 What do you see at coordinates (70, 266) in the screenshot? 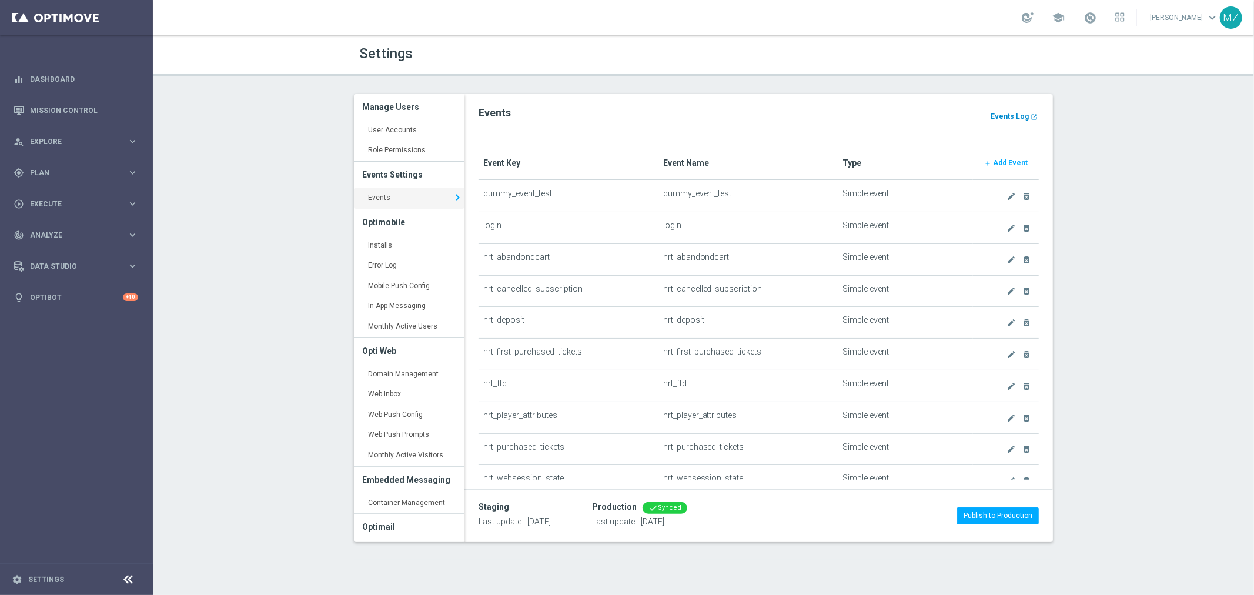
I see `div: Data Studio` at bounding box center [70, 266].